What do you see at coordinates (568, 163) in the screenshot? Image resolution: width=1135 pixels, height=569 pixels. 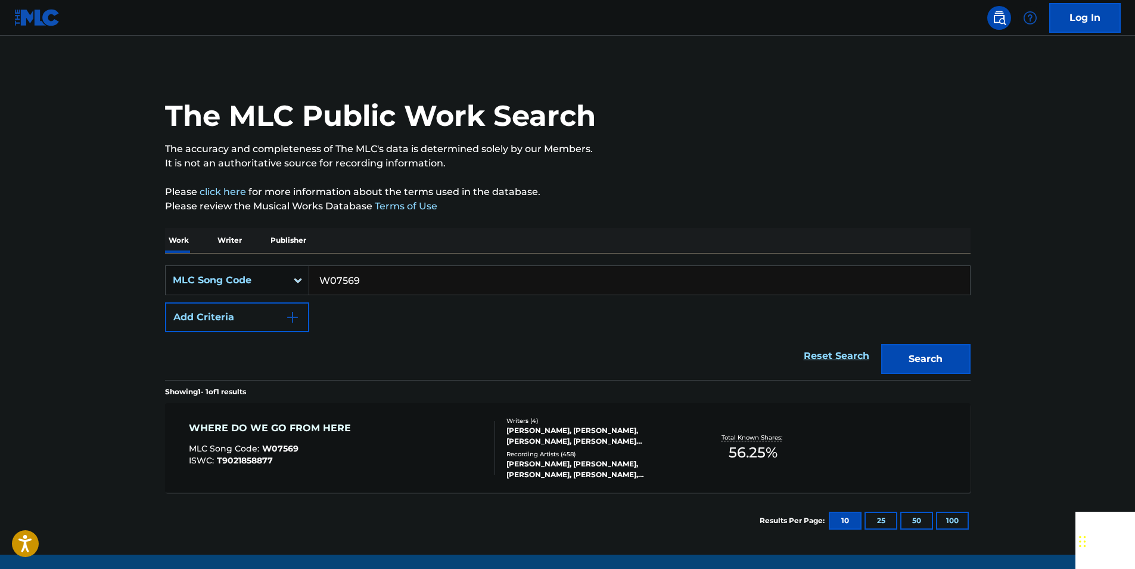 I see `p: It is not an authoritative source for recording information.` at bounding box center [568, 163].